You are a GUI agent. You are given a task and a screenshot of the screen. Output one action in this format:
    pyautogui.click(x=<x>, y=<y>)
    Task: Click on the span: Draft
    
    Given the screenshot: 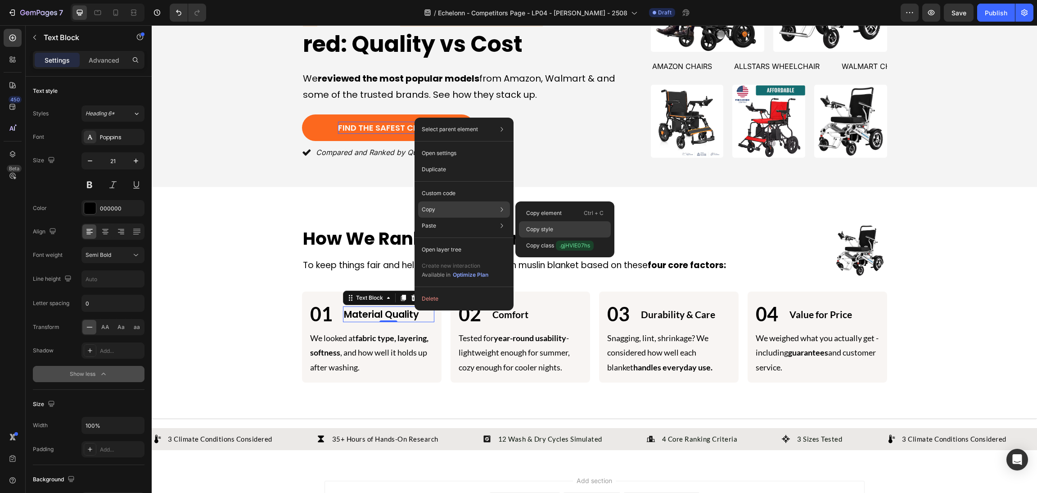 What is the action you would take?
    pyautogui.click(x=665, y=13)
    